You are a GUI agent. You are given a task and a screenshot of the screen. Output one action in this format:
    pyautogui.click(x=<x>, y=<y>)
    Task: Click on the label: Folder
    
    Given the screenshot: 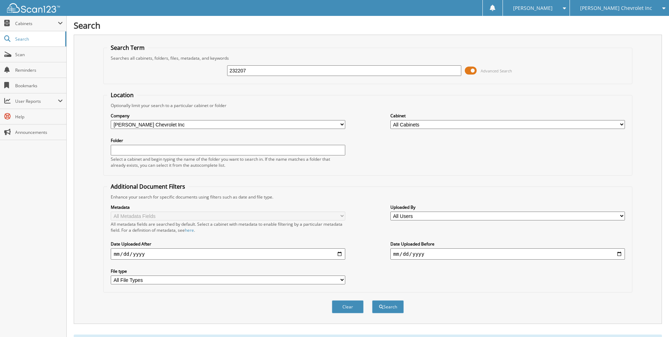 What is the action you would take?
    pyautogui.click(x=228, y=140)
    